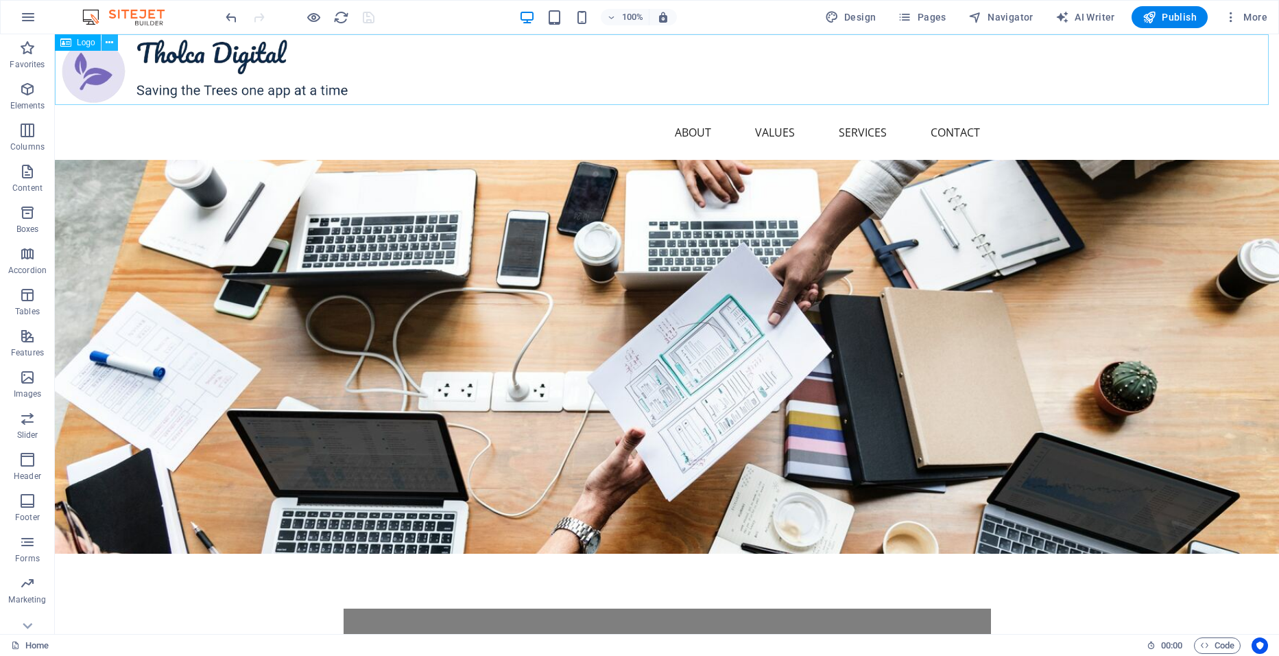  I want to click on i: On resize automatically adjust zoom level to fit chosen device., so click(663, 17).